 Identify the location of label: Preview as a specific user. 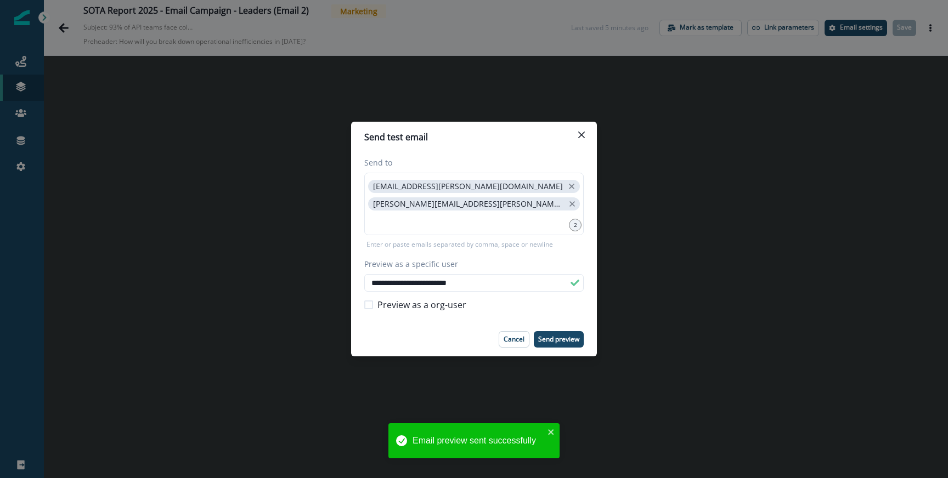
(471, 264).